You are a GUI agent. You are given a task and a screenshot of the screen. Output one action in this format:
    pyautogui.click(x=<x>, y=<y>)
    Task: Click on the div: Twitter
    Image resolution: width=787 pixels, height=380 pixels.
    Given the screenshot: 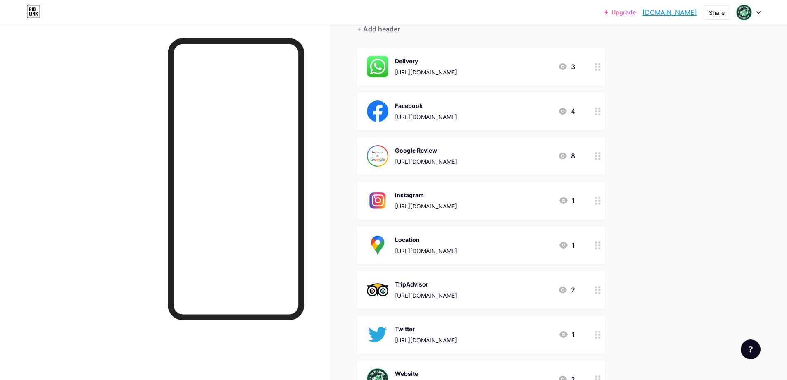 What is the action you would take?
    pyautogui.click(x=426, y=328)
    